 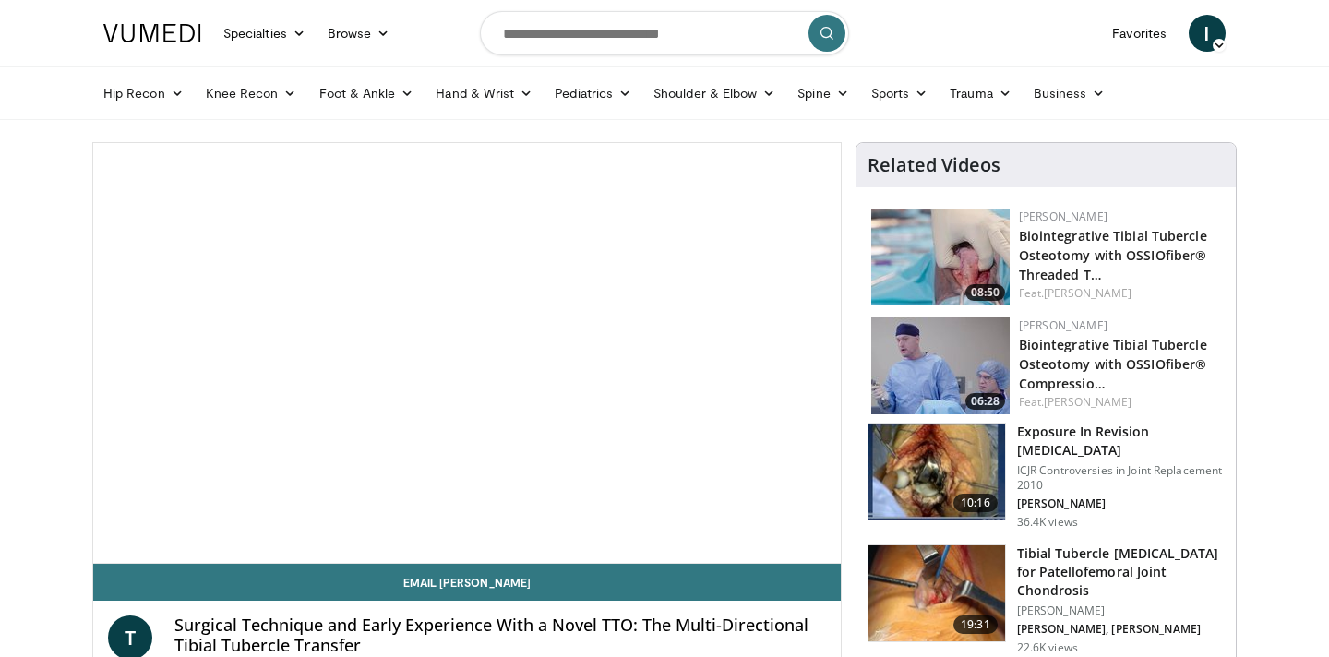 What do you see at coordinates (937, 472) in the screenshot?
I see `img: Screen_shot_2010-09-03_at_2.11.03_PM_2.png.150x105_q85_crop-smart_upscale.jpg` at bounding box center [937, 472].